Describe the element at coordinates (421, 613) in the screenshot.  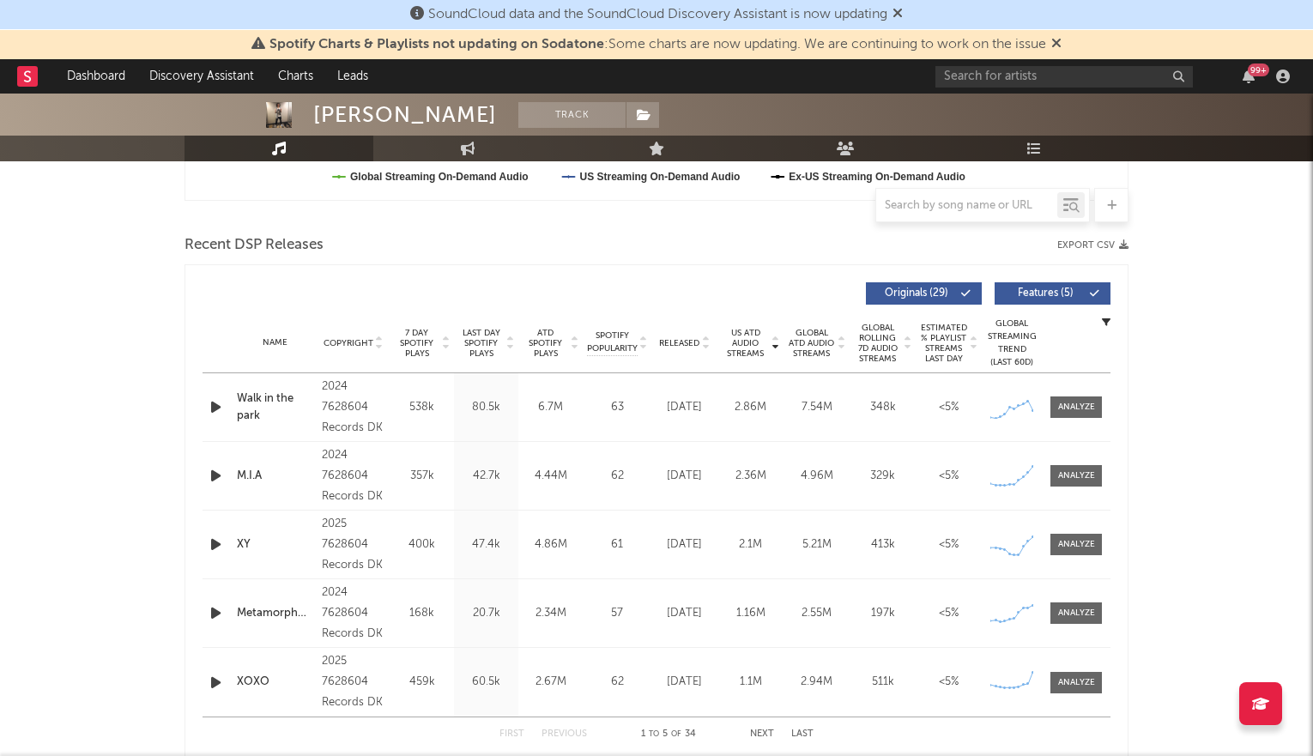
I see `div: 168k` at that location.